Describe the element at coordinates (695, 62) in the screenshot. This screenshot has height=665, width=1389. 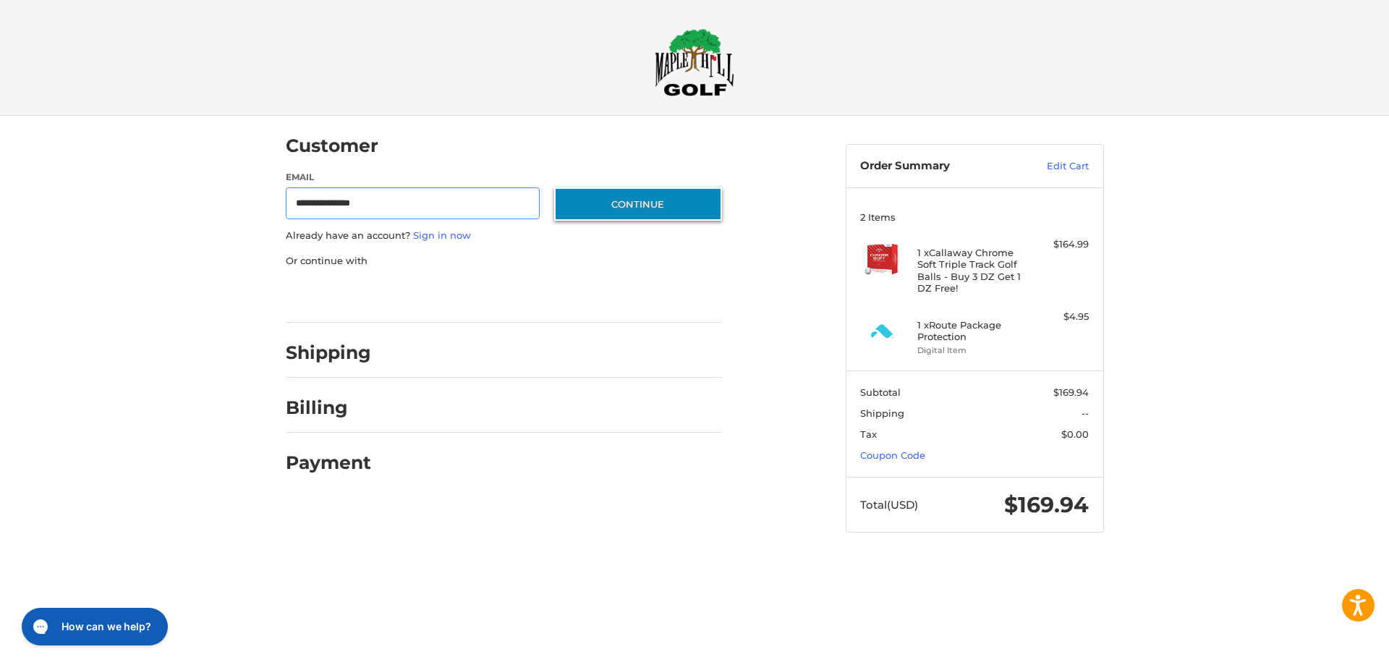
I see `img: Maple Hill Golf` at that location.